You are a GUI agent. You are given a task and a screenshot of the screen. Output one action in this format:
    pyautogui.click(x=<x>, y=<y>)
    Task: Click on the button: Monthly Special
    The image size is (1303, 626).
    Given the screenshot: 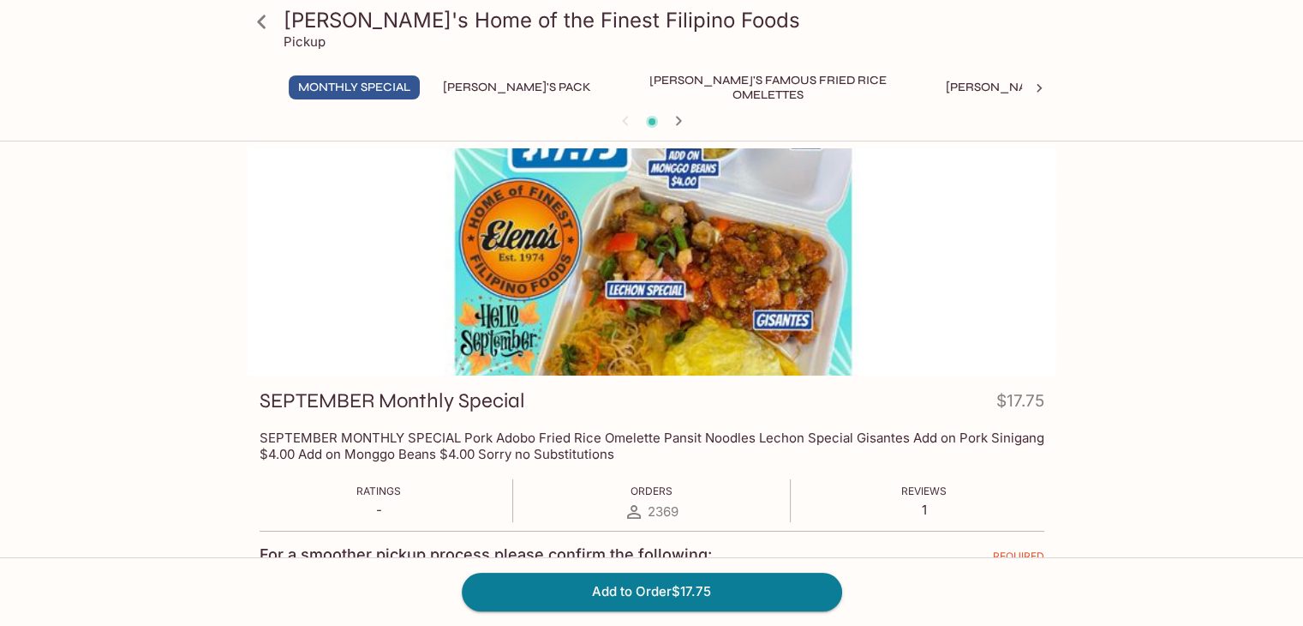 What is the action you would take?
    pyautogui.click(x=354, y=87)
    